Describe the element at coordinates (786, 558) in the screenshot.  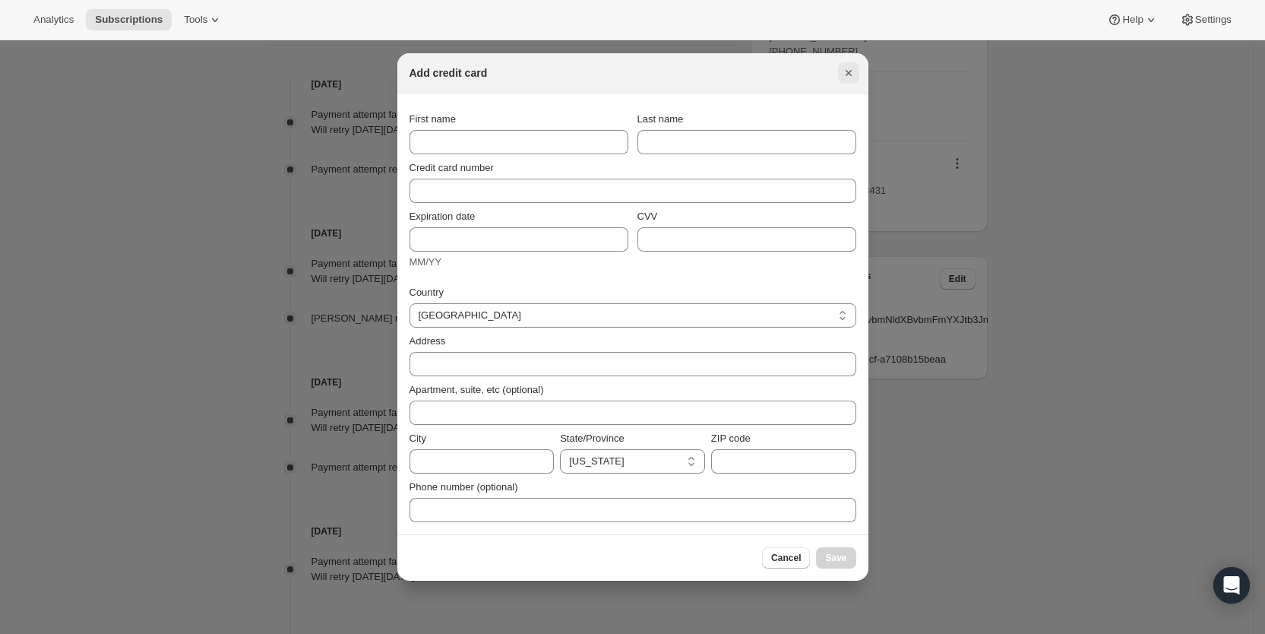
I see `button: Cancel` at that location.